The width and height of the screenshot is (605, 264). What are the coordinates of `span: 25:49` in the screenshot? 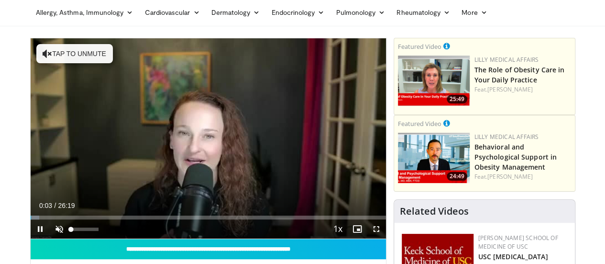 It's located at (457, 99).